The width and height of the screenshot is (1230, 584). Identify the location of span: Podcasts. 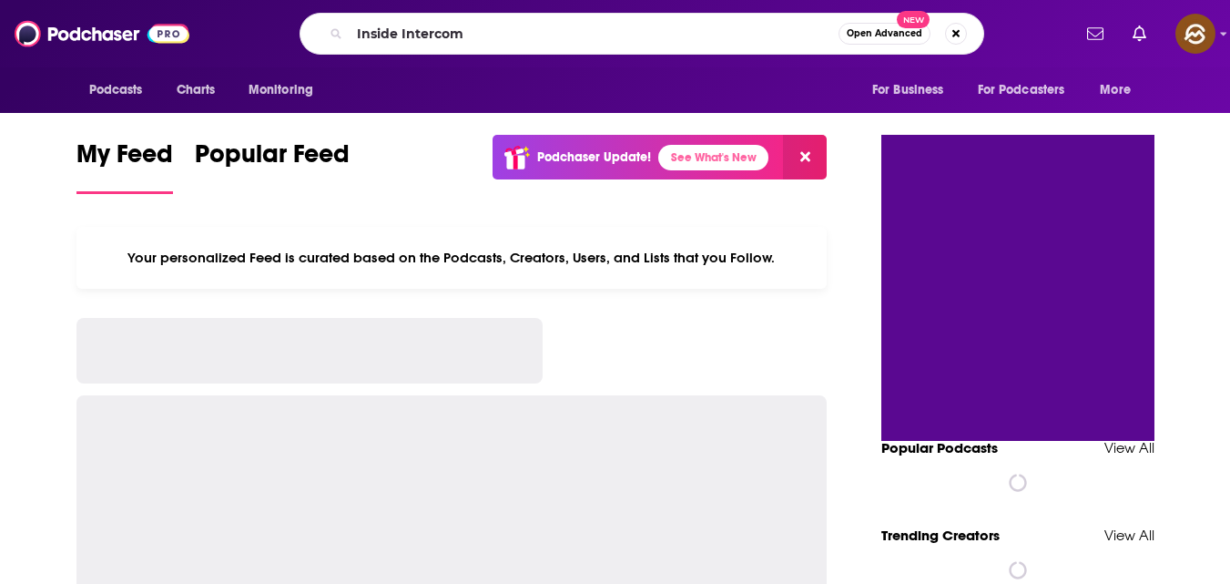
(116, 90).